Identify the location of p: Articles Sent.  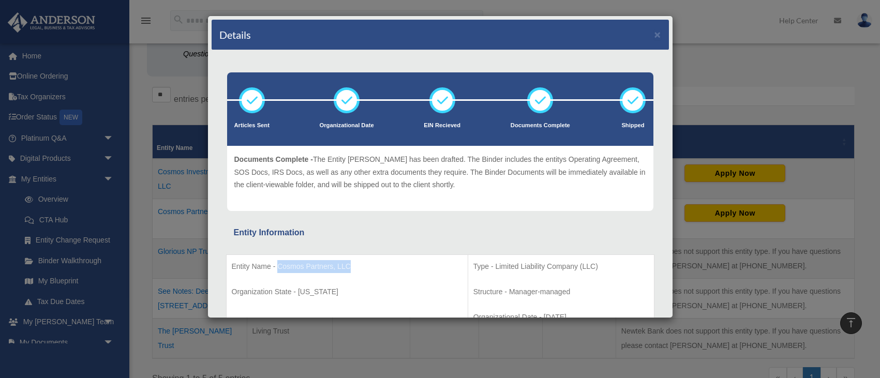
(252, 126).